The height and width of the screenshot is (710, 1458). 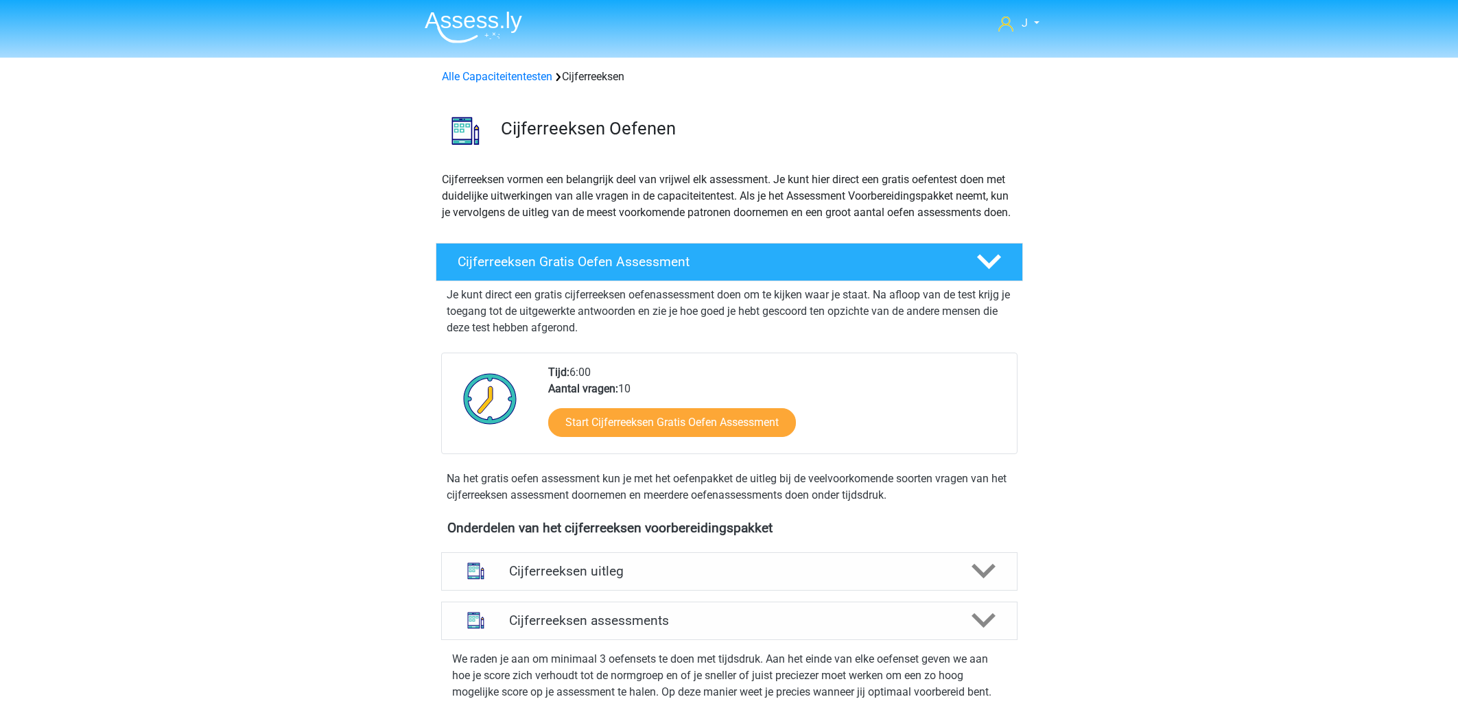 I want to click on p: Je kunt direct een gratis cijferreeksen oefenassessment doen om te kijken waar je staat. Na afloo..., so click(x=729, y=312).